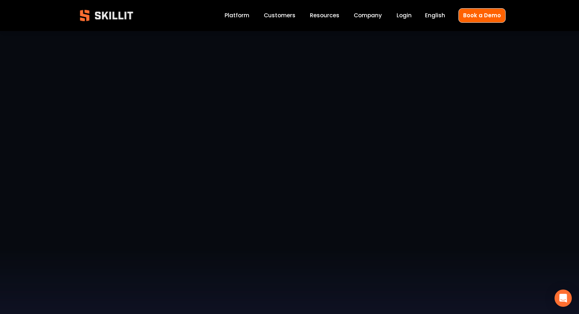 The image size is (579, 314). What do you see at coordinates (368, 15) in the screenshot?
I see `a: Company` at bounding box center [368, 15].